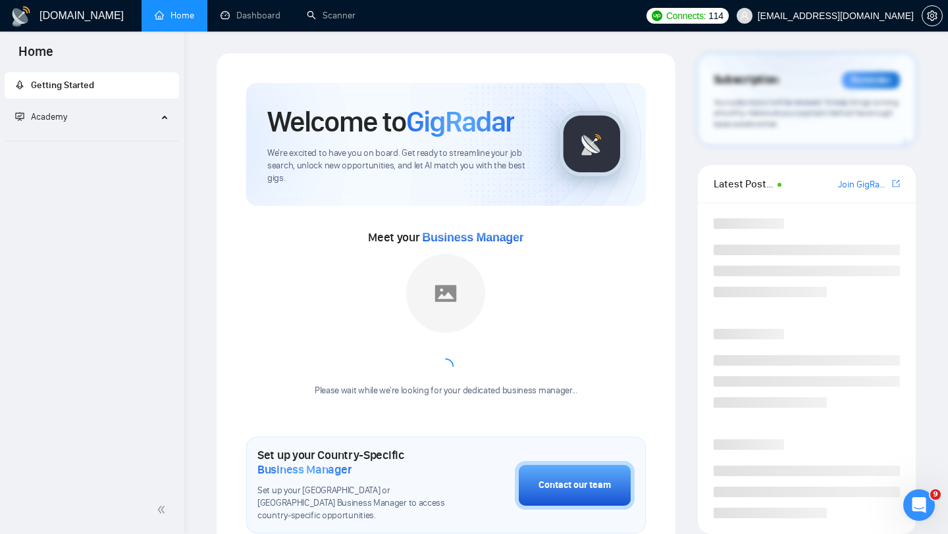  What do you see at coordinates (896, 184) in the screenshot?
I see `span: export` at bounding box center [896, 184].